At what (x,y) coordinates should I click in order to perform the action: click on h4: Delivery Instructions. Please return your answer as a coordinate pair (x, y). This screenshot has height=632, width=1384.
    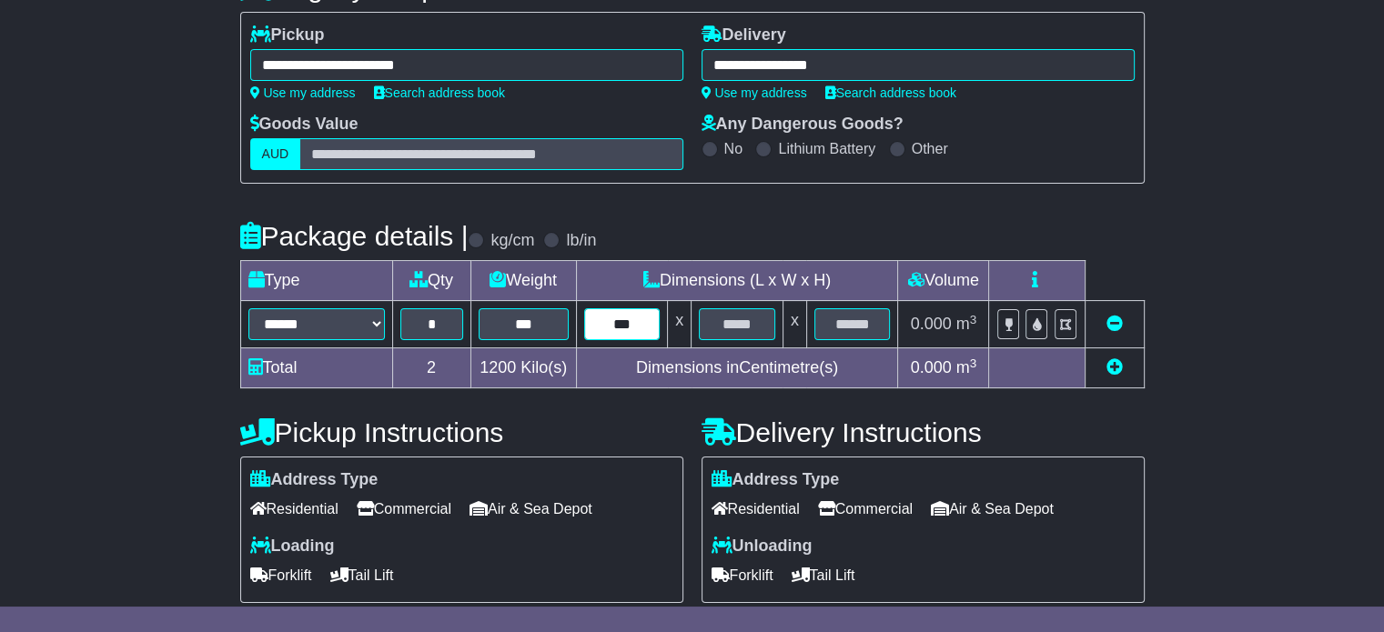
    Looking at the image, I should click on (923, 432).